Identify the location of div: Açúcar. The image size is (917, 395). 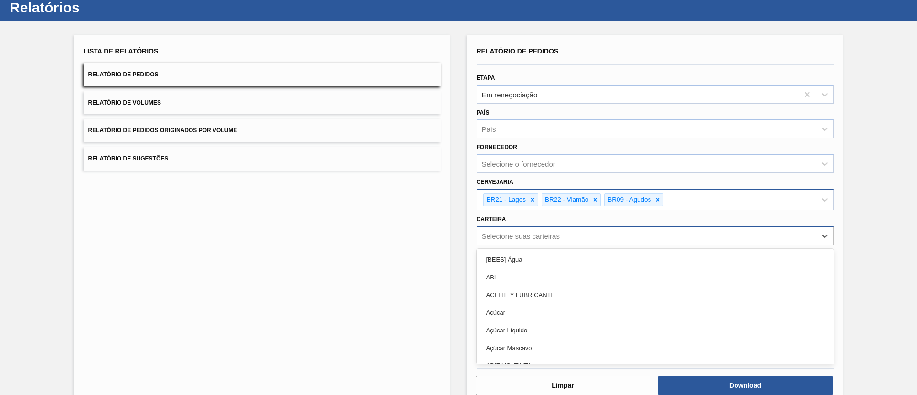
(655, 312).